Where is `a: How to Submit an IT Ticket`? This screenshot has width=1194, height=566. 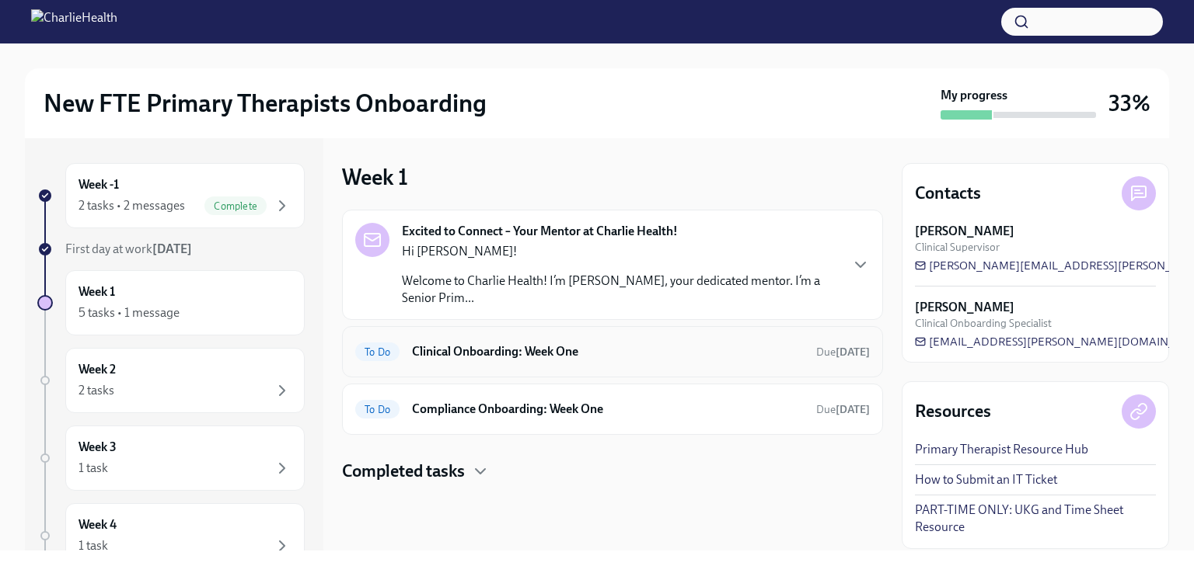 a: How to Submit an IT Ticket is located at coordinates (985, 480).